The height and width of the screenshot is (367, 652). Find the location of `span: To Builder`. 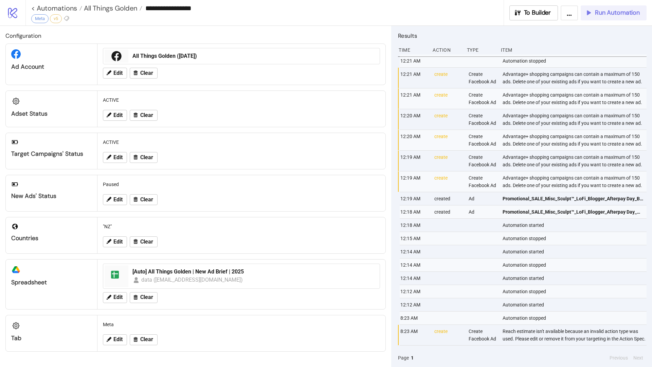

span: To Builder is located at coordinates (538, 13).